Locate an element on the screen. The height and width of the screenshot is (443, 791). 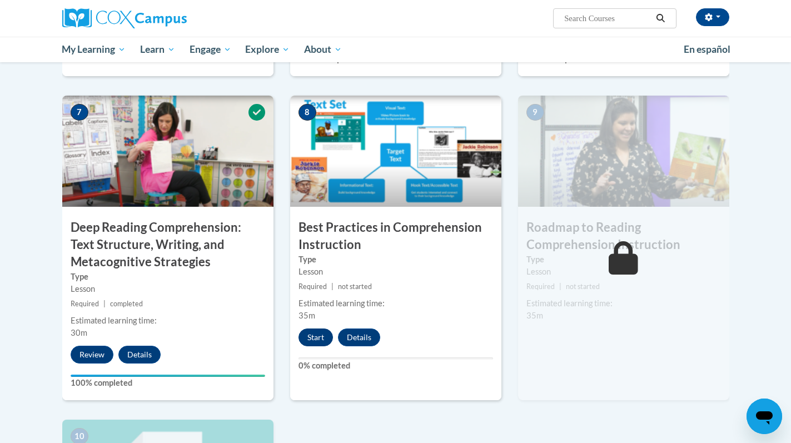
span: About is located at coordinates (323, 49).